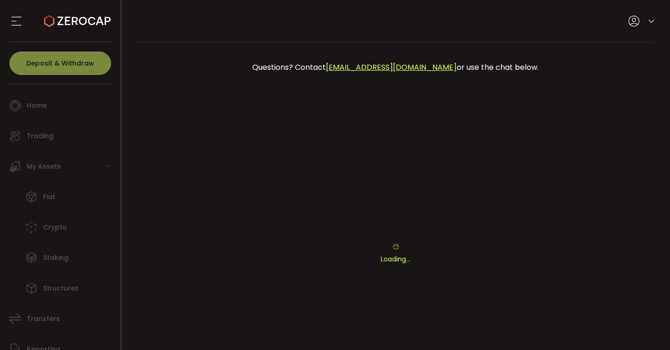 Image resolution: width=670 pixels, height=350 pixels. I want to click on div: Questions? Contact or use the chat below., so click(396, 67).